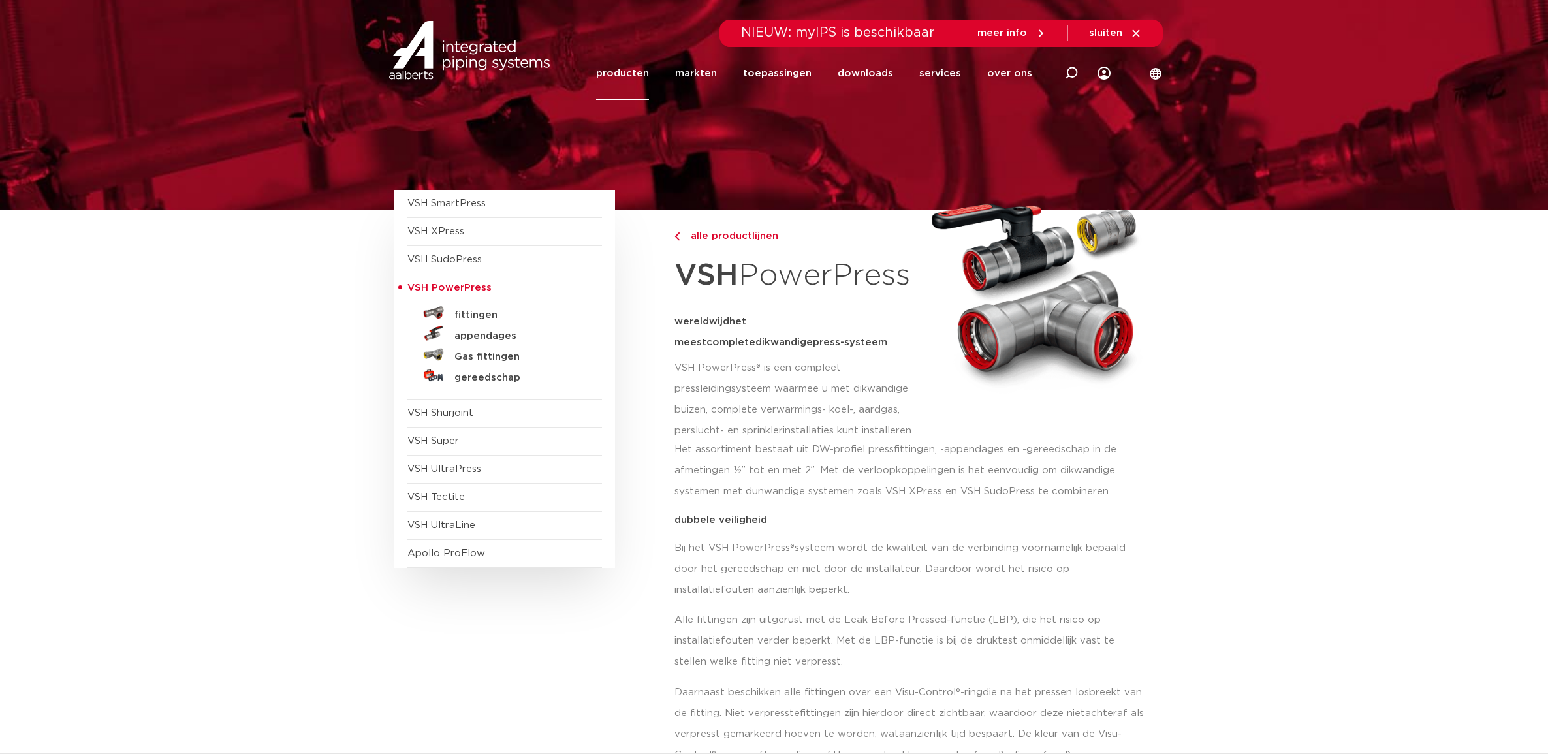 The height and width of the screenshot is (754, 1548). What do you see at coordinates (436, 497) in the screenshot?
I see `a: VSH Tectite` at bounding box center [436, 497].